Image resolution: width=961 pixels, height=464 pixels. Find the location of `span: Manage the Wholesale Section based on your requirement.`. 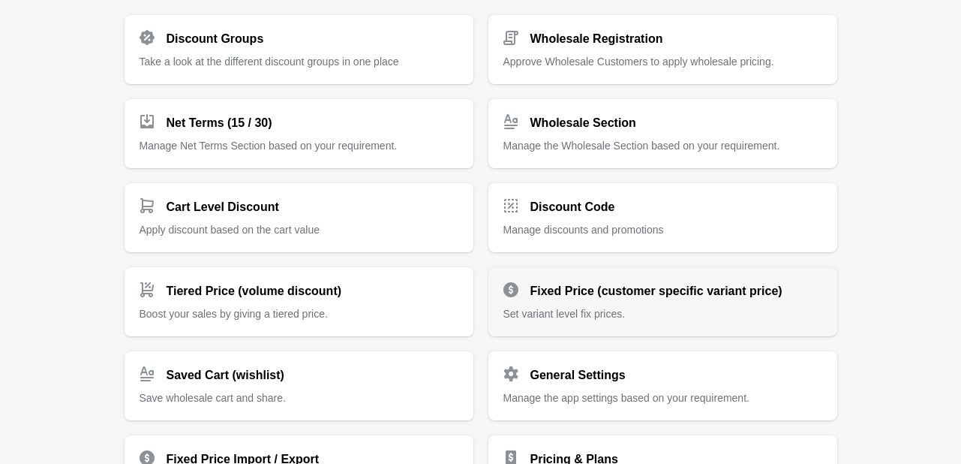

span: Manage the Wholesale Section based on your requirement. is located at coordinates (641, 146).